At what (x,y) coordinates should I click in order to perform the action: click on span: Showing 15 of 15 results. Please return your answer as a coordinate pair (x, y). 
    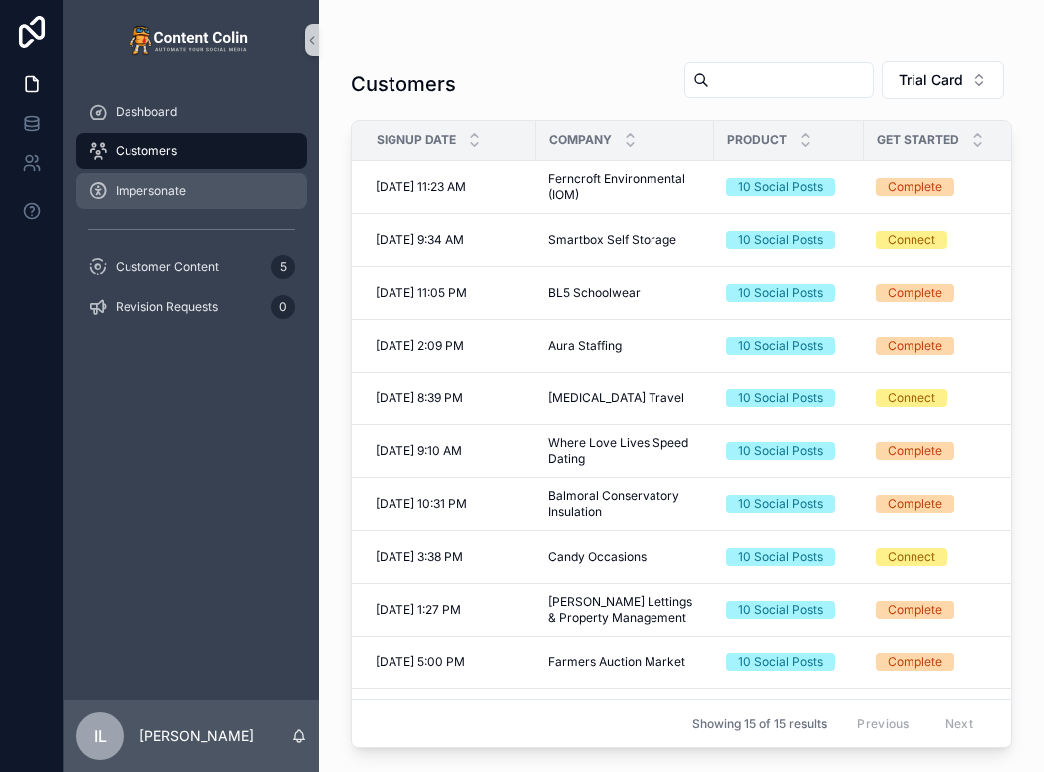
    Looking at the image, I should click on (759, 724).